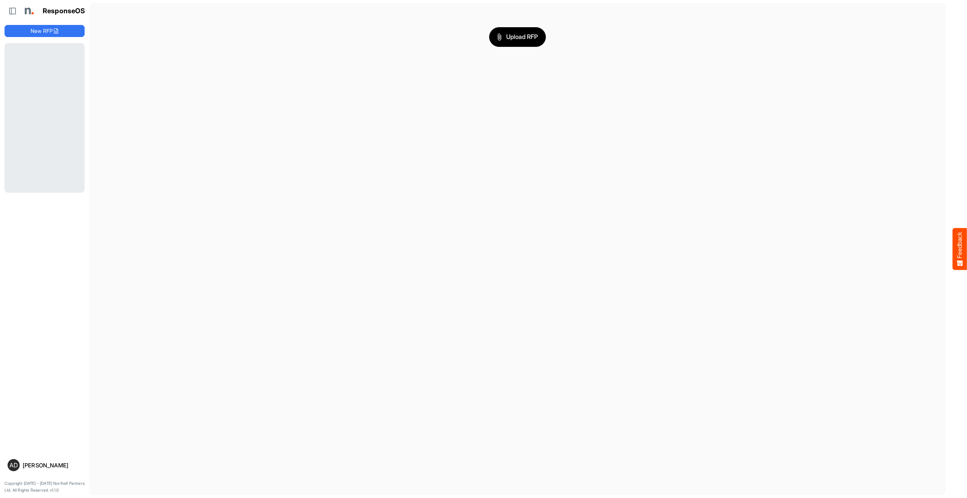 This screenshot has width=967, height=498. What do you see at coordinates (14, 465) in the screenshot?
I see `span: AD` at bounding box center [14, 465].